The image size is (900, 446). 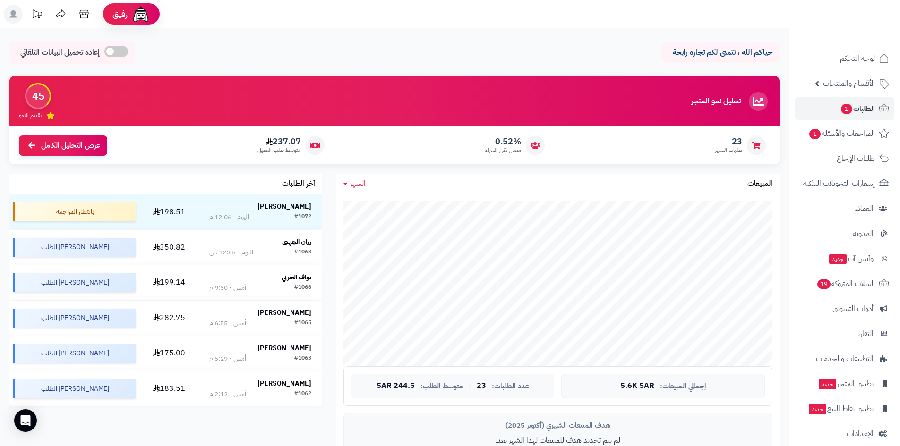 I want to click on div: #1072, so click(x=303, y=217).